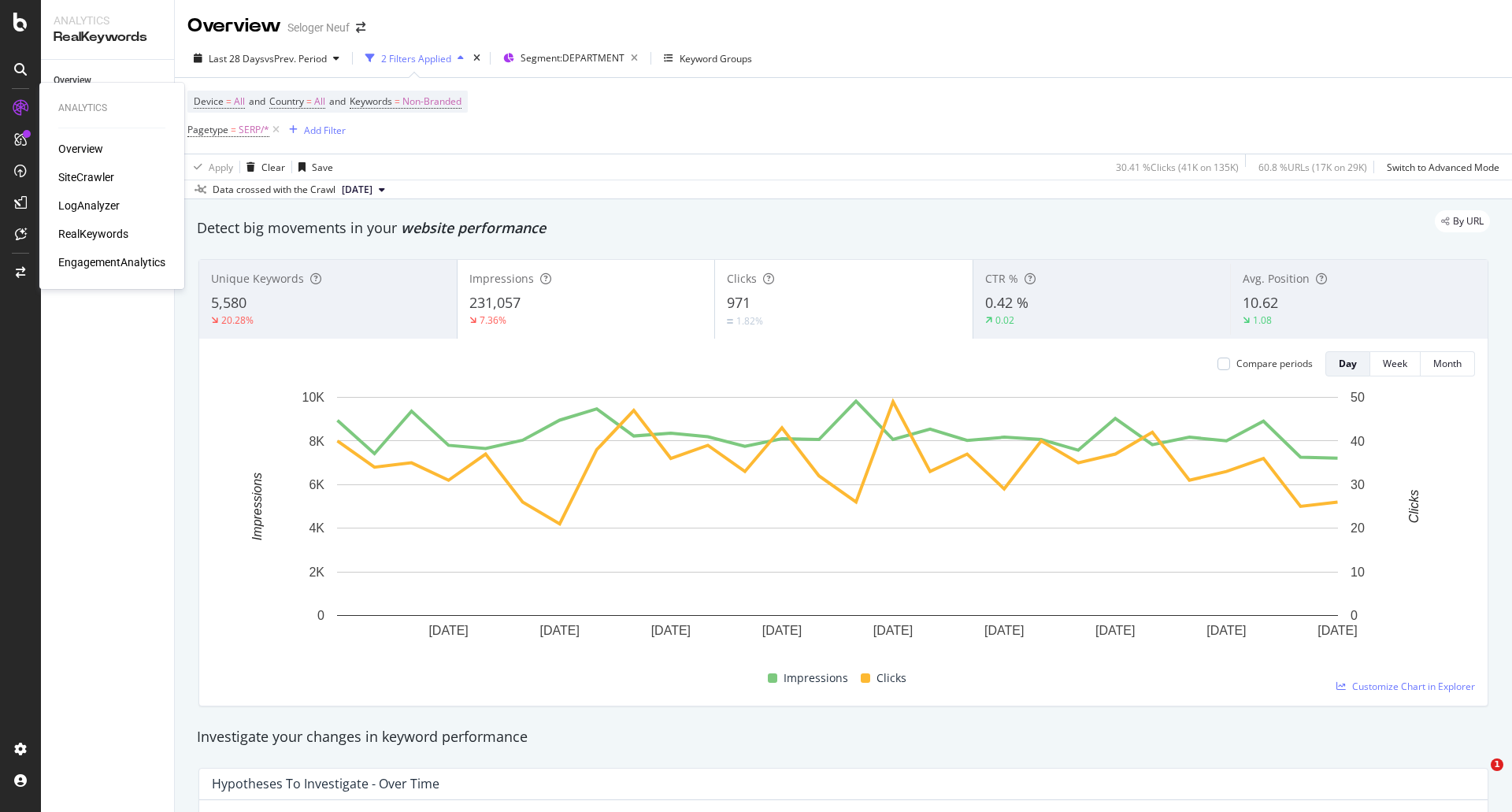  I want to click on span: Non-Branded, so click(432, 101).